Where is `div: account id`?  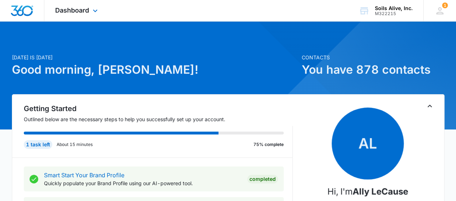
div: account id is located at coordinates (393, 14).